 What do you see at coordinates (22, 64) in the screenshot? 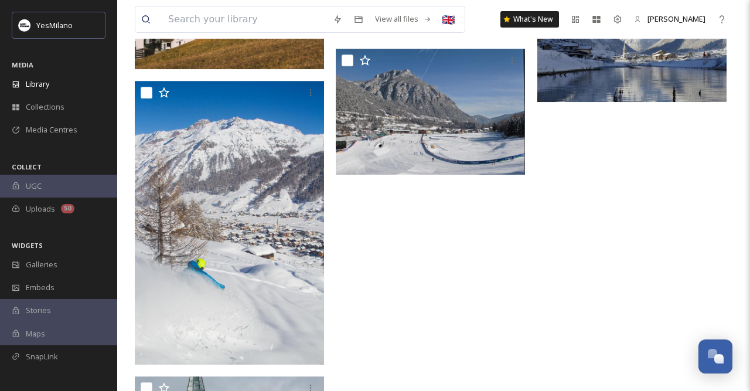
I see `span: MEDIA` at bounding box center [22, 64].